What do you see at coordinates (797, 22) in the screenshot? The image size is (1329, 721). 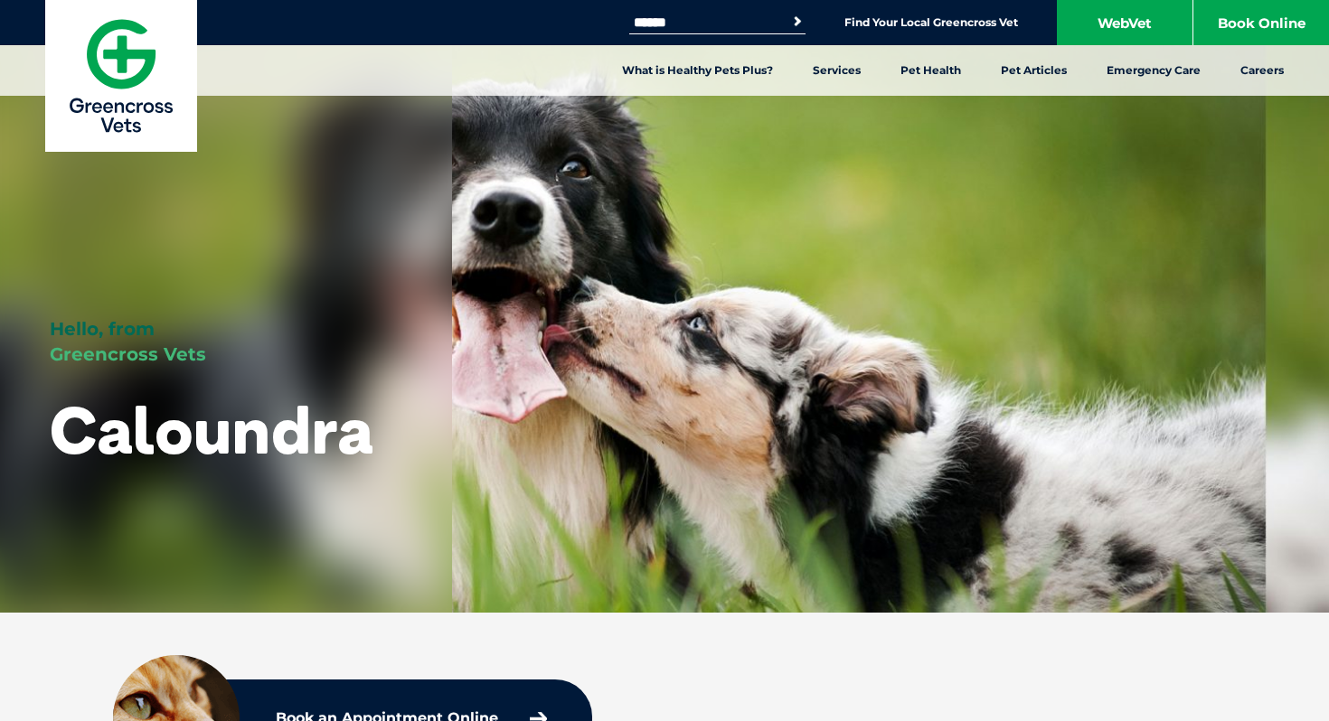 I see `button: Search` at bounding box center [797, 22].